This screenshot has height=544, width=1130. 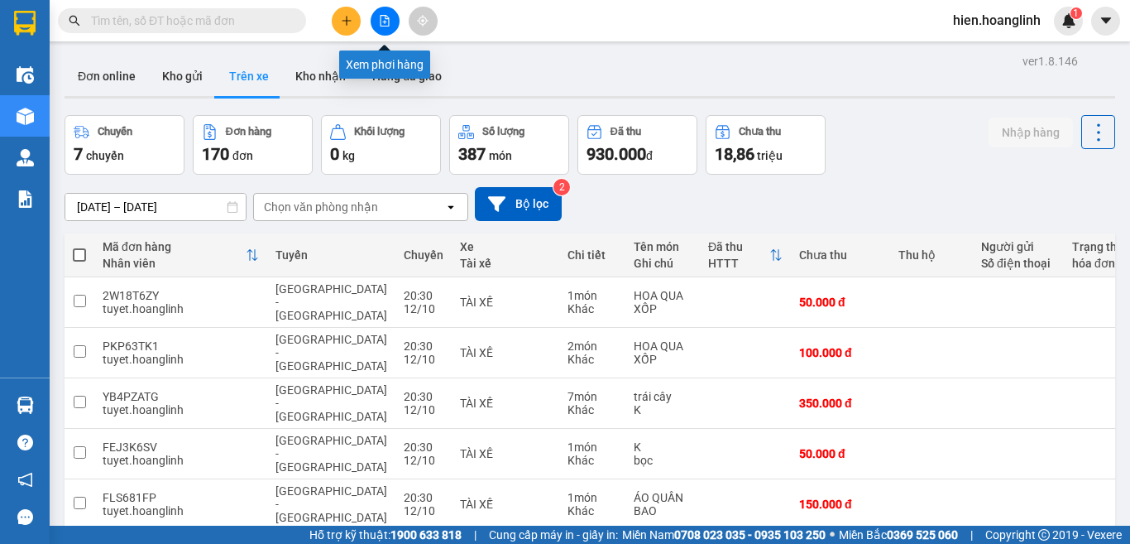 What do you see at coordinates (215, 154) in the screenshot?
I see `span: 170` at bounding box center [215, 154].